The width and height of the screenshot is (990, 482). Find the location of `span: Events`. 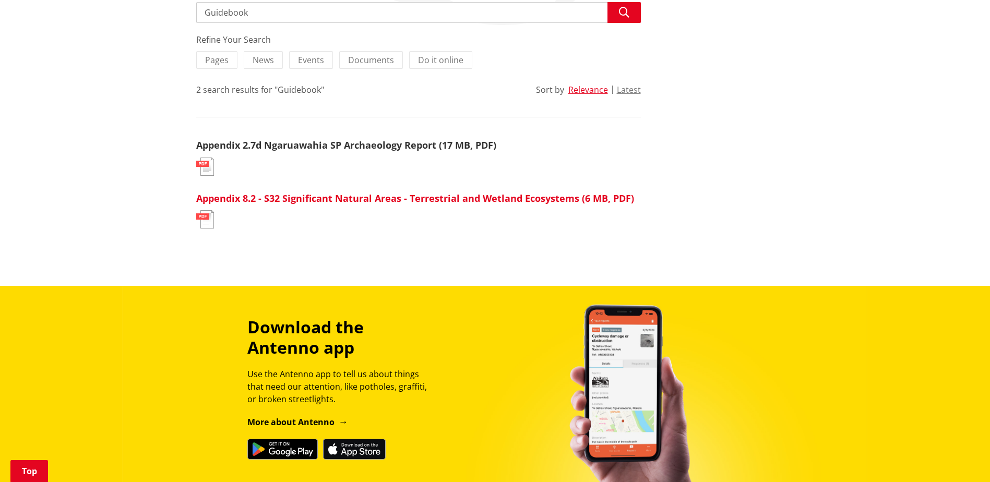

span: Events is located at coordinates (311, 60).